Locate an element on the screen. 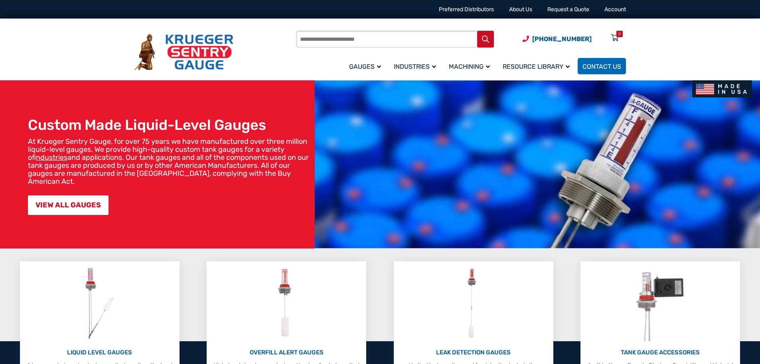 The height and width of the screenshot is (364, 760). a: Phone Number (920) 434-8860 is located at coordinates (557, 39).